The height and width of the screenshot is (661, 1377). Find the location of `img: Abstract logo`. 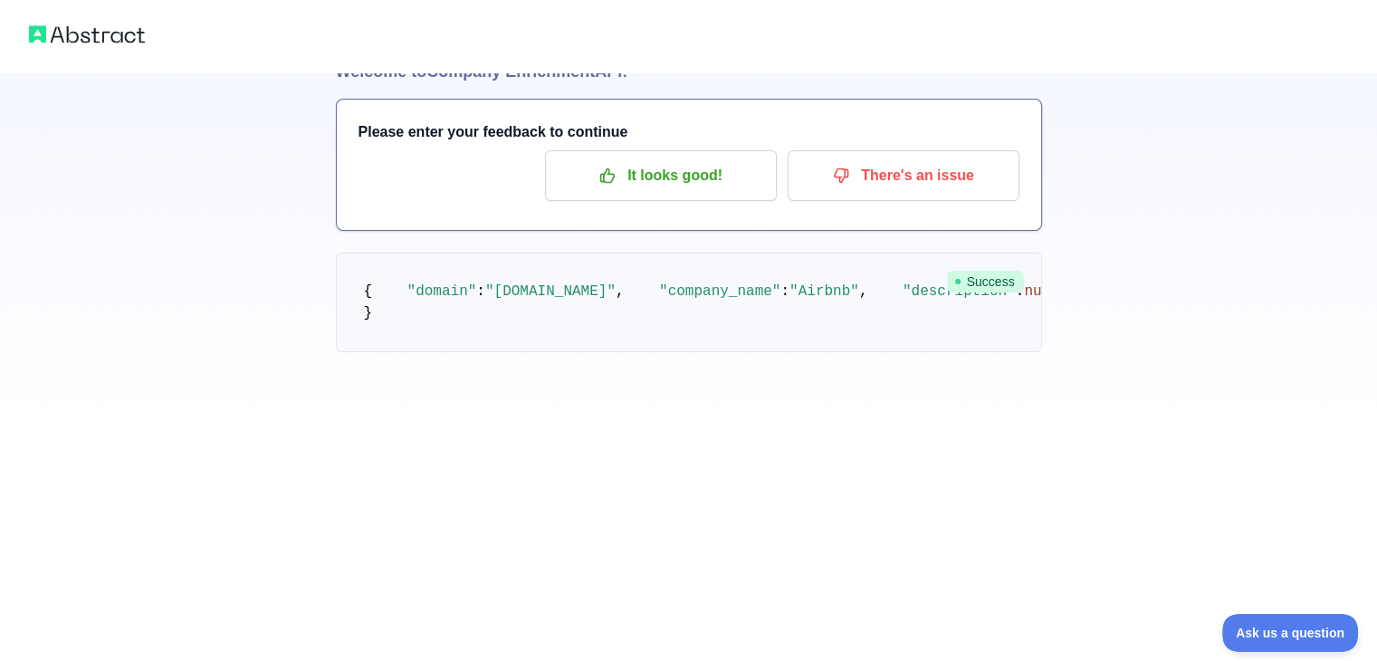

img: Abstract logo is located at coordinates (87, 34).